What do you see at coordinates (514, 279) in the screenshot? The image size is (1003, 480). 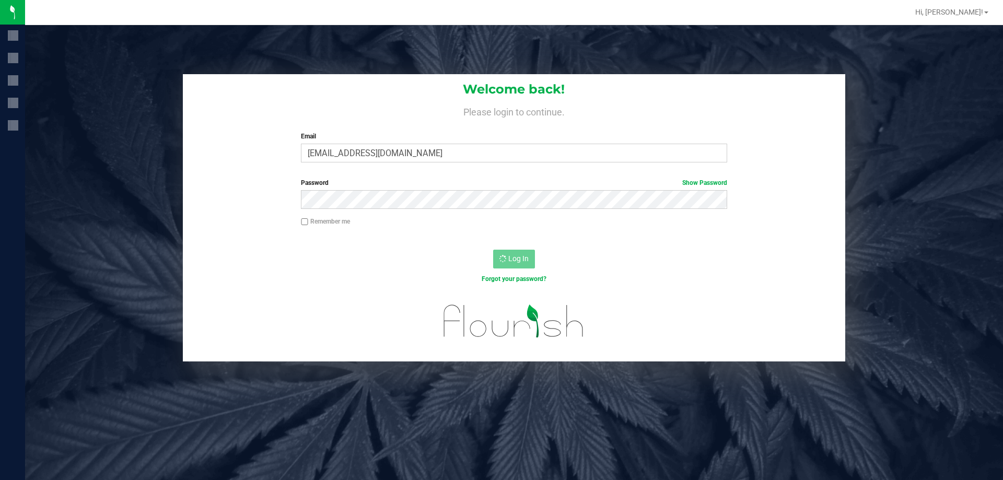 I see `a: Forgot your password?` at bounding box center [514, 279].